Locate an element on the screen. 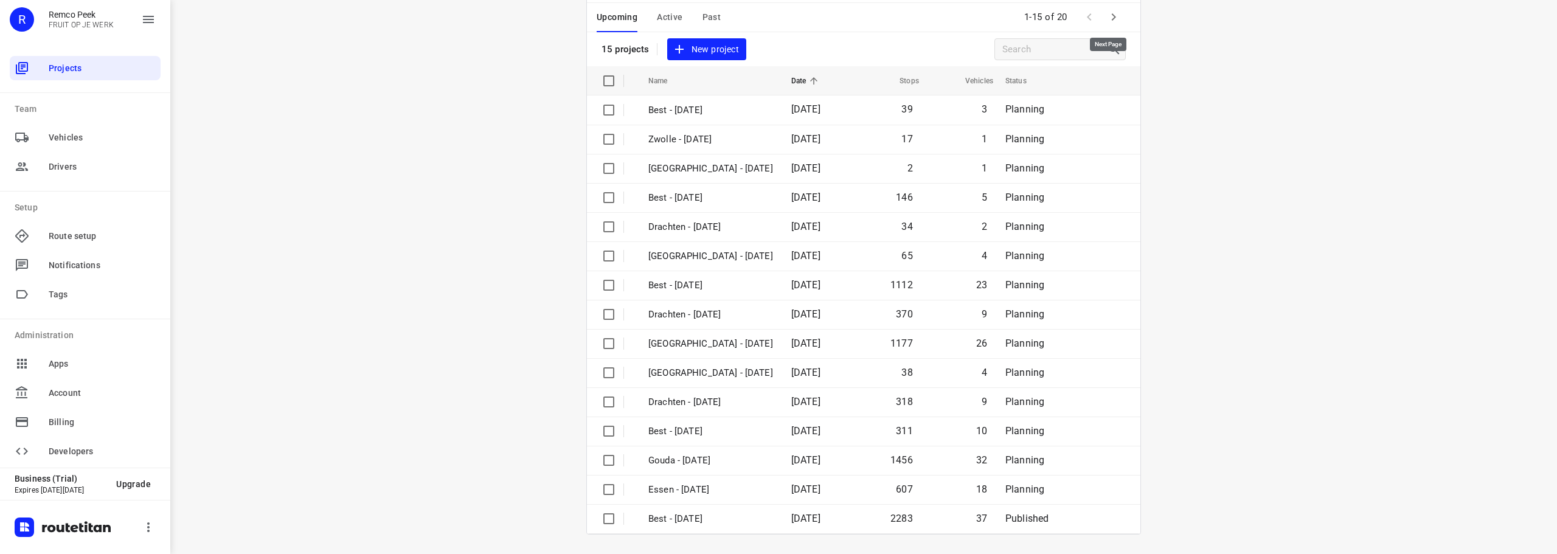  button: Upgrade is located at coordinates (133, 484).